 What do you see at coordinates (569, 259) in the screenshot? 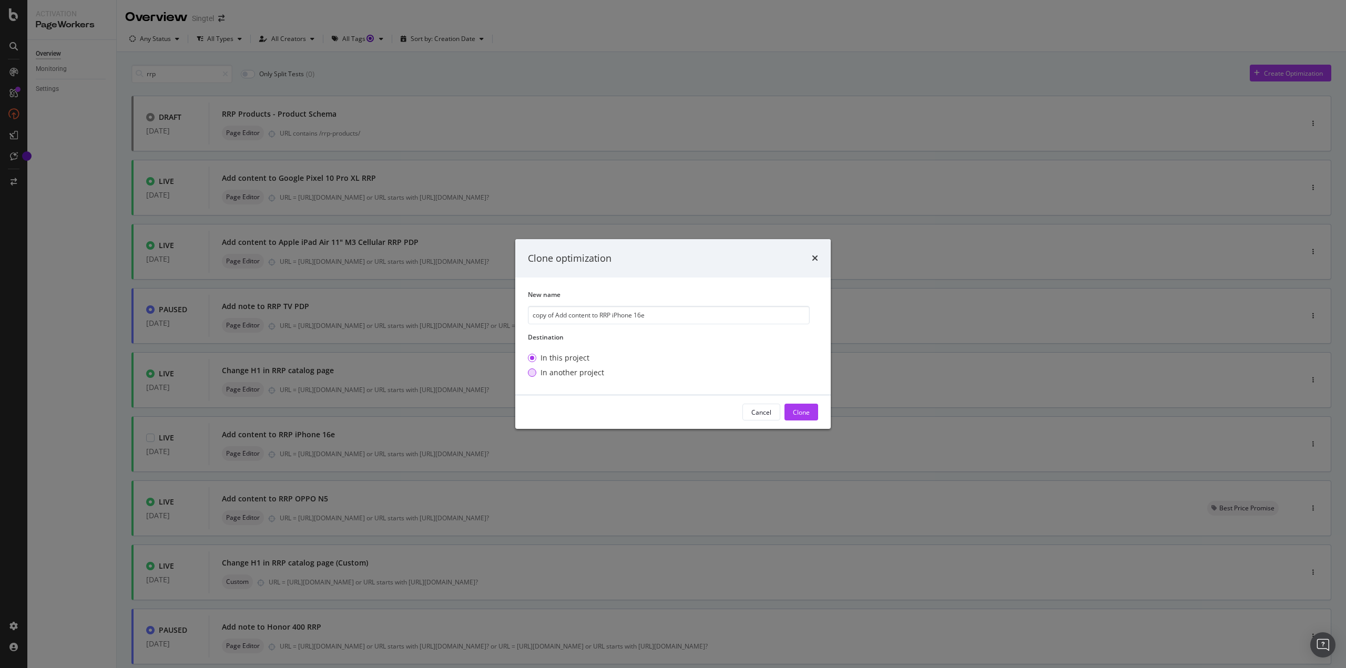
I see `div: Clone optimization` at bounding box center [569, 259].